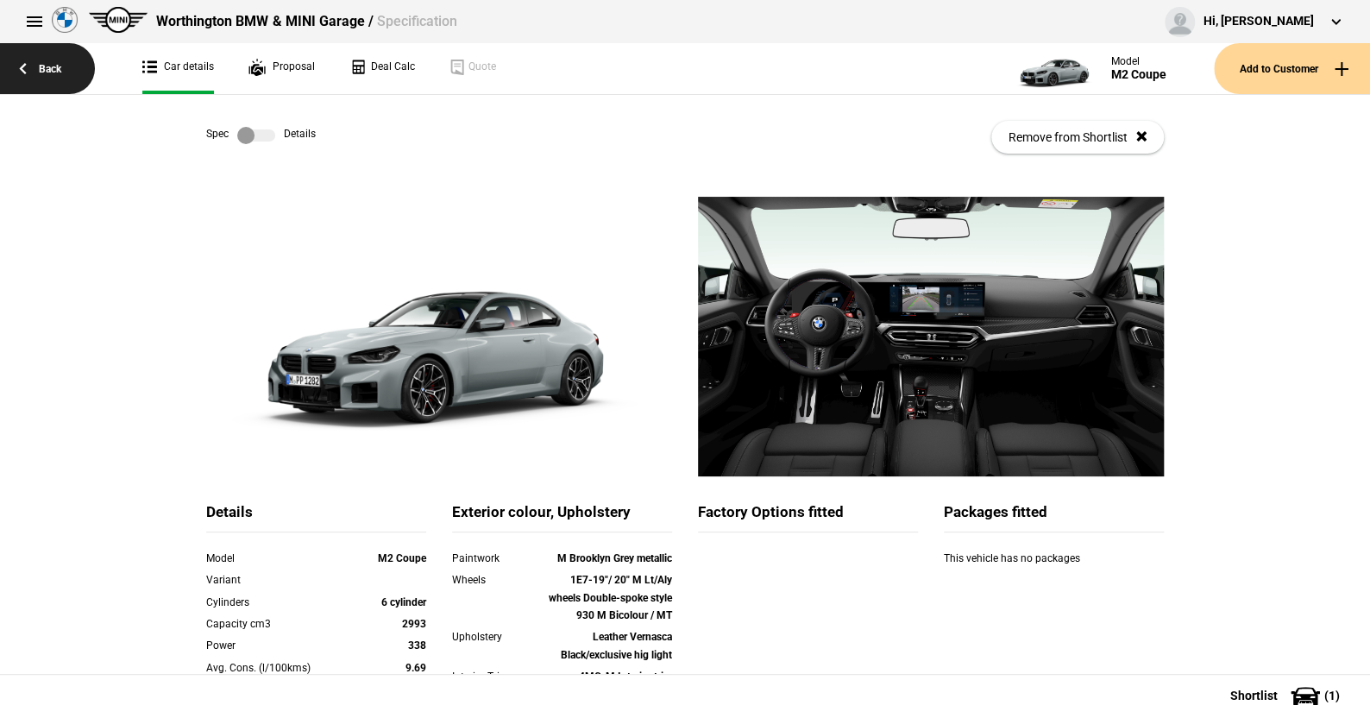 The image size is (1370, 718). What do you see at coordinates (118, 20) in the screenshot?
I see `img: mini.png` at bounding box center [118, 20].